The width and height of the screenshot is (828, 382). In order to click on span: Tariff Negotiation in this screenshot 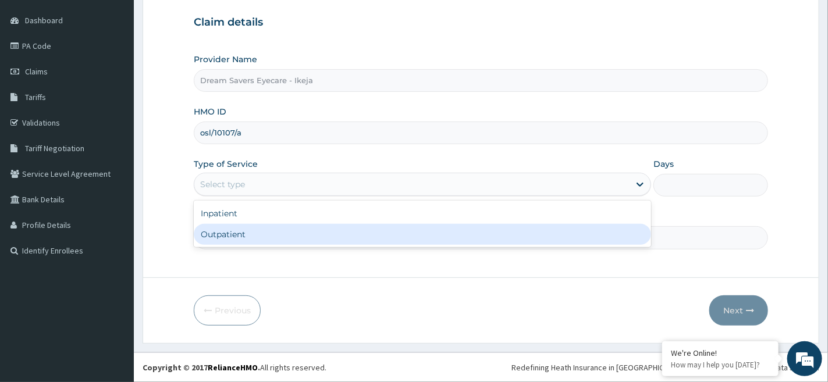, I will do `click(55, 148)`.